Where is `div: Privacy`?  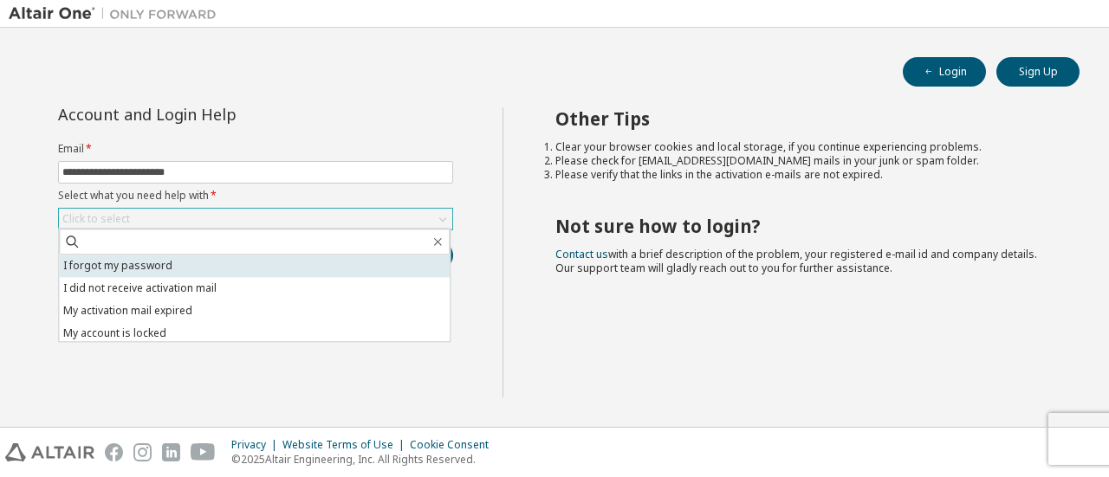 div: Privacy is located at coordinates (256, 445).